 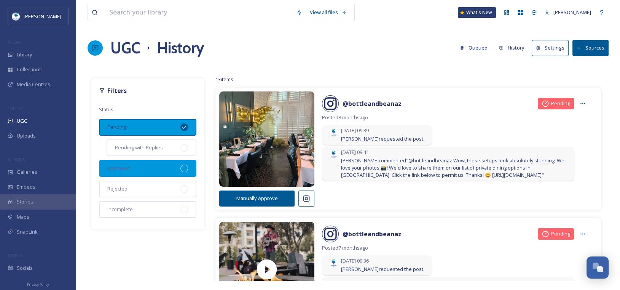 What do you see at coordinates (25, 268) in the screenshot?
I see `span: Socials` at bounding box center [25, 268].